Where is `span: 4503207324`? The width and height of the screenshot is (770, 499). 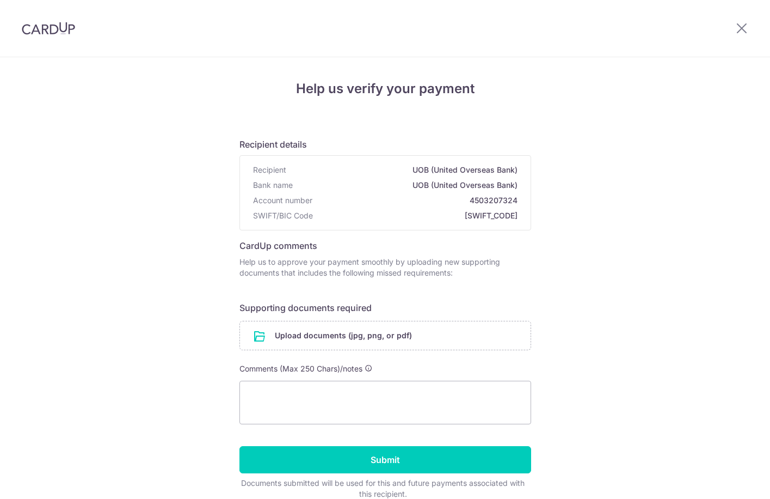 span: 4503207324 is located at coordinates (417, 200).